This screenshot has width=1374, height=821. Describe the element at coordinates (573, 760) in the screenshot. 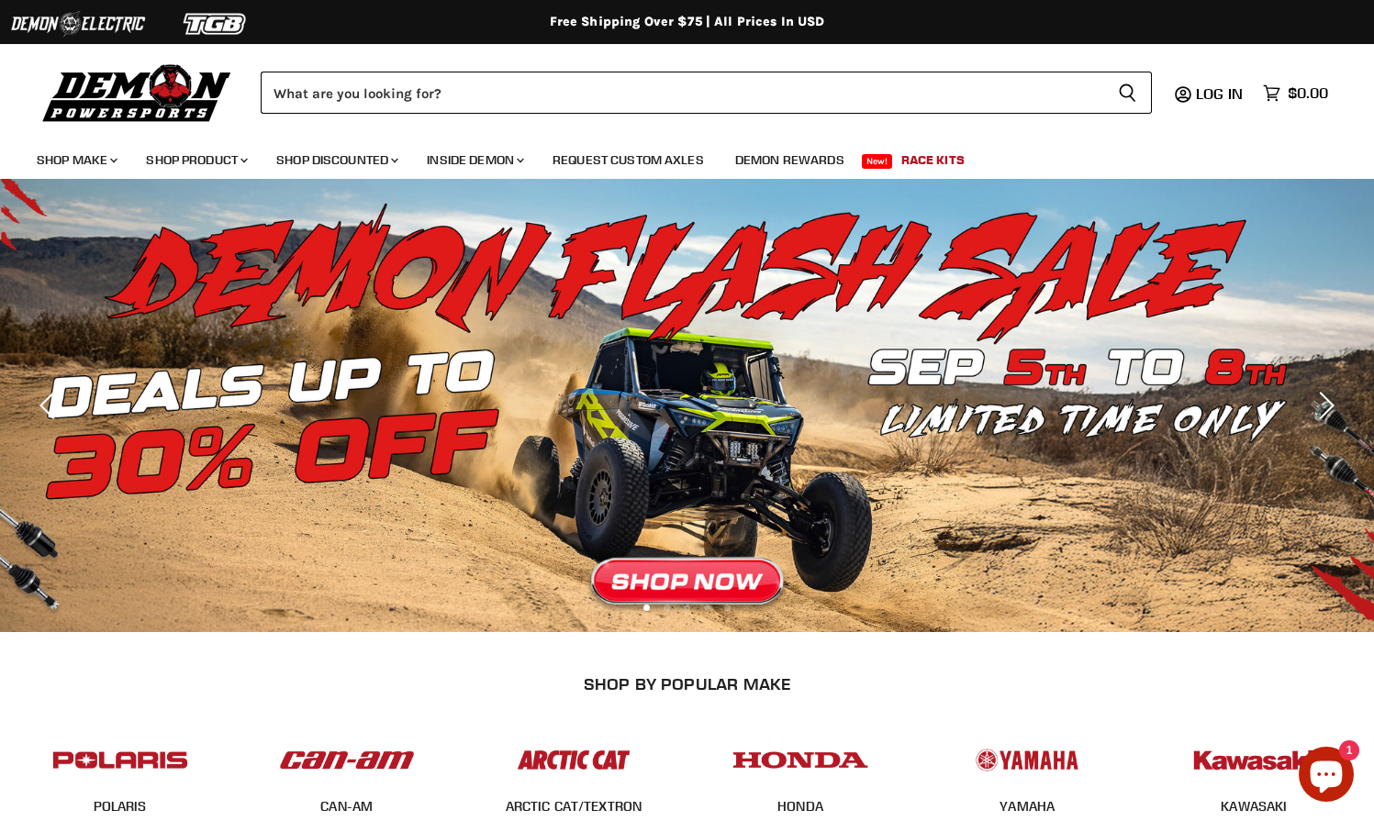

I see `img: POPULAR_MAKE_logo_3_027535af-6171-4c5e-a9bc-f0eccd05c5d6.jpg` at that location.